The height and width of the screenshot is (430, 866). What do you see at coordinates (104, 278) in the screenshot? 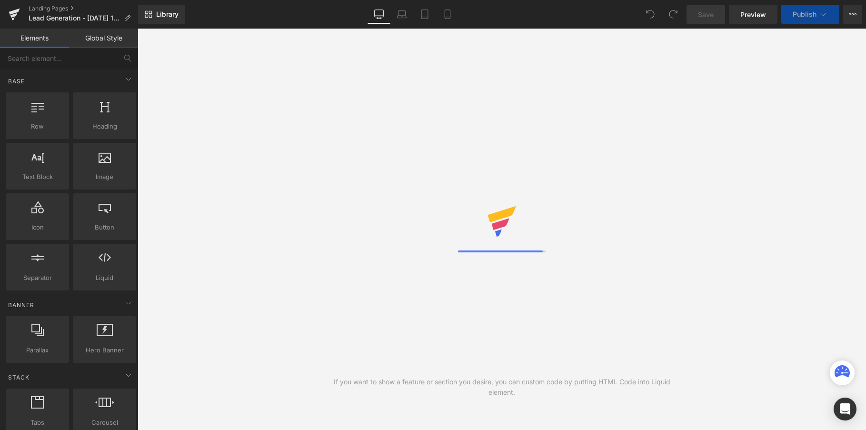
I see `span: Liquid` at bounding box center [104, 278].